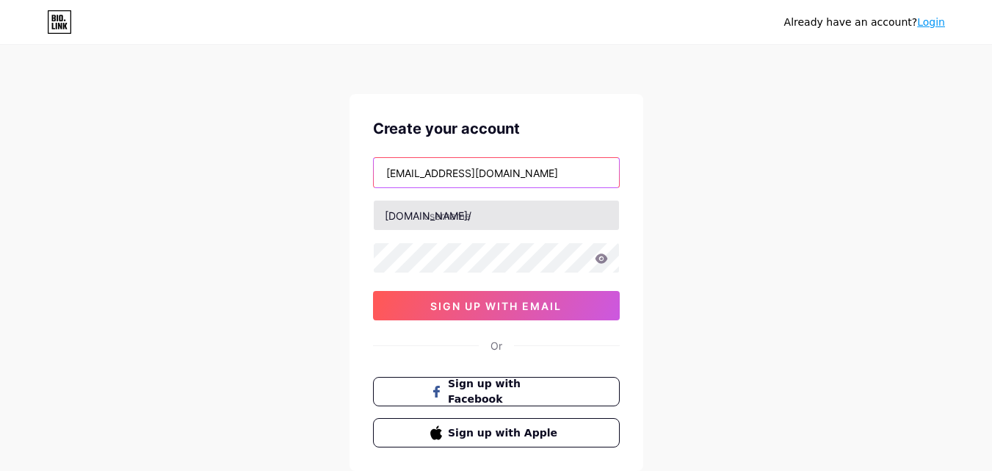  Describe the element at coordinates (496, 305) in the screenshot. I see `button: sign up with email` at that location.